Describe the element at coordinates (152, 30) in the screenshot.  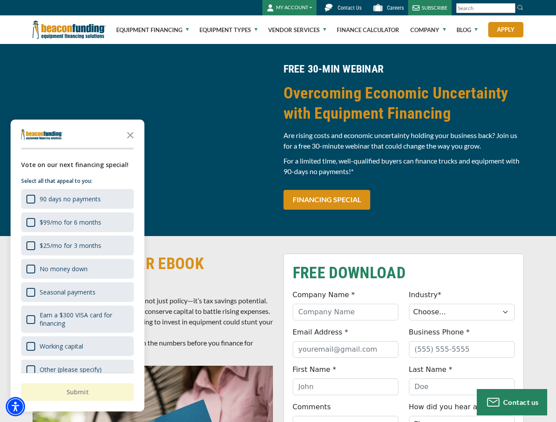
I see `a: Equipment Financing` at that location.